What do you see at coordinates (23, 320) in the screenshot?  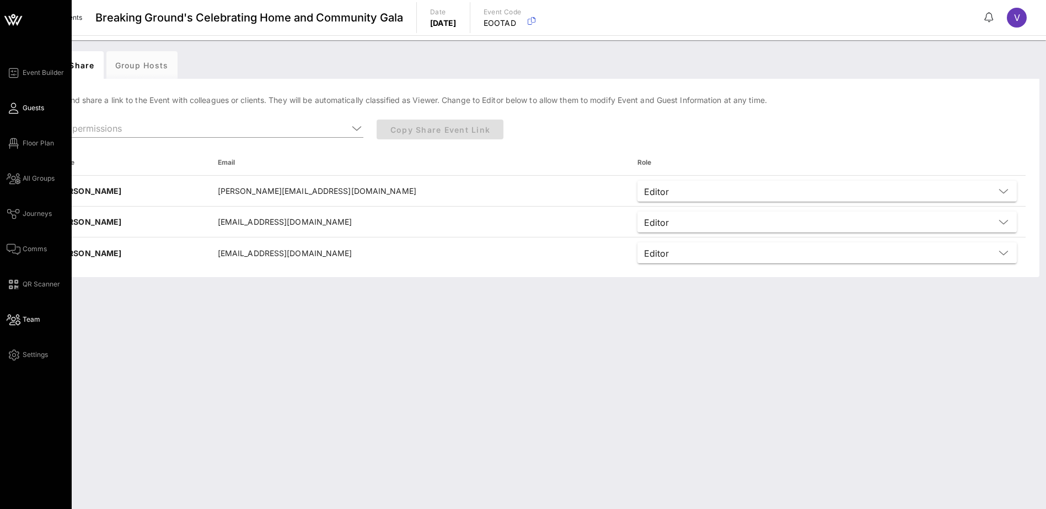 I see `a: Team` at bounding box center [23, 320].